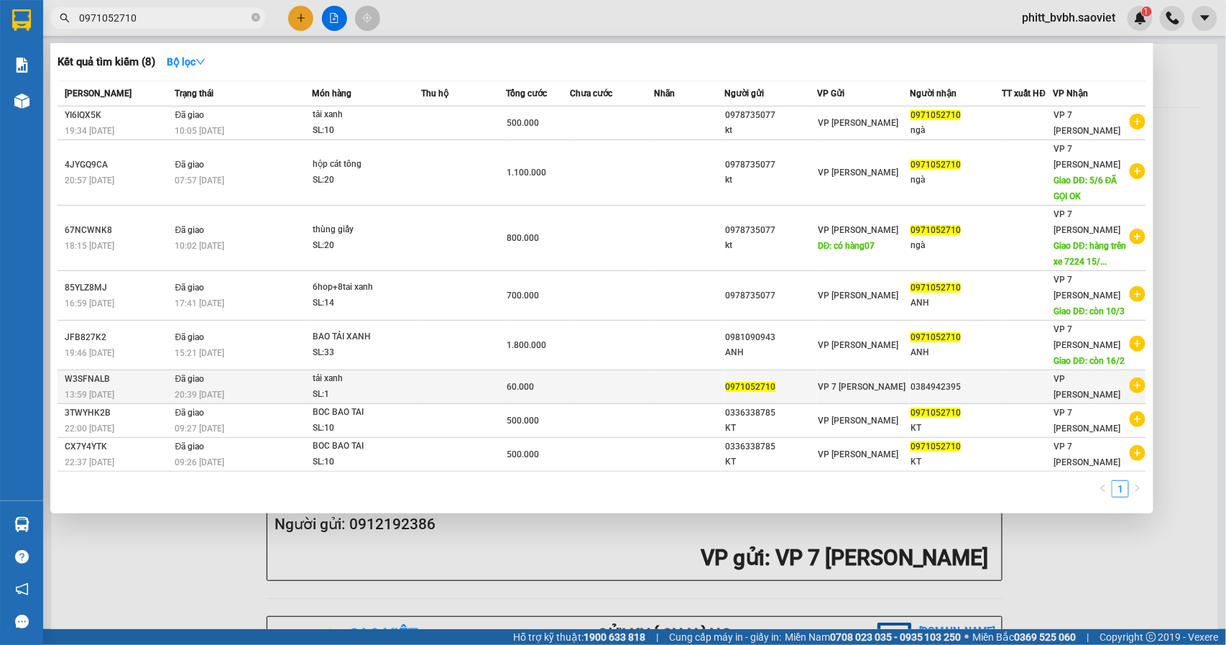 This screenshot has height=645, width=1226. I want to click on span: 1.800.000, so click(526, 345).